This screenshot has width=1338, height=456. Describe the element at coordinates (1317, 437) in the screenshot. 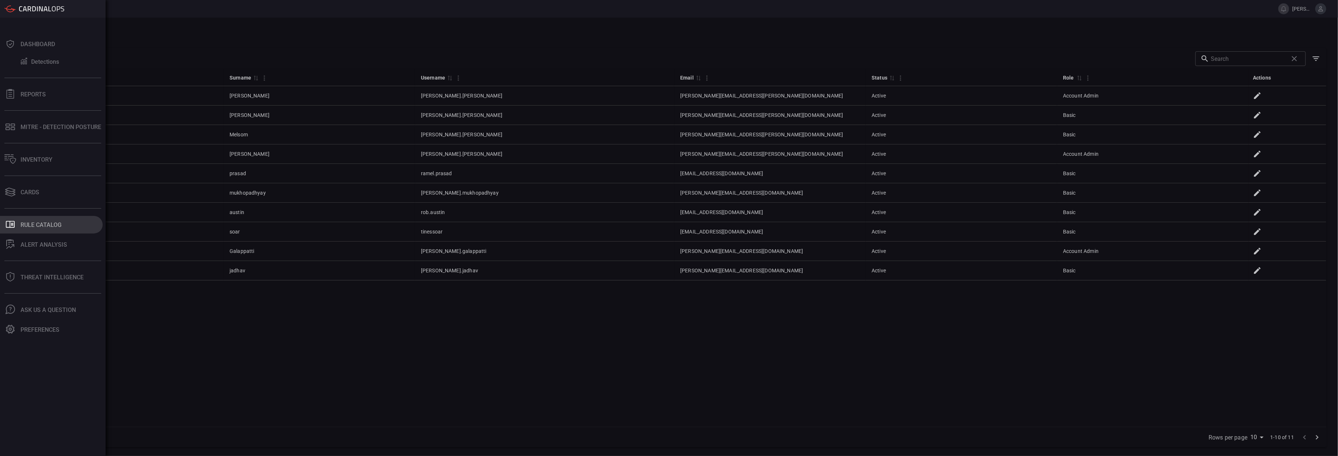

I see `span: Go to next page` at that location.